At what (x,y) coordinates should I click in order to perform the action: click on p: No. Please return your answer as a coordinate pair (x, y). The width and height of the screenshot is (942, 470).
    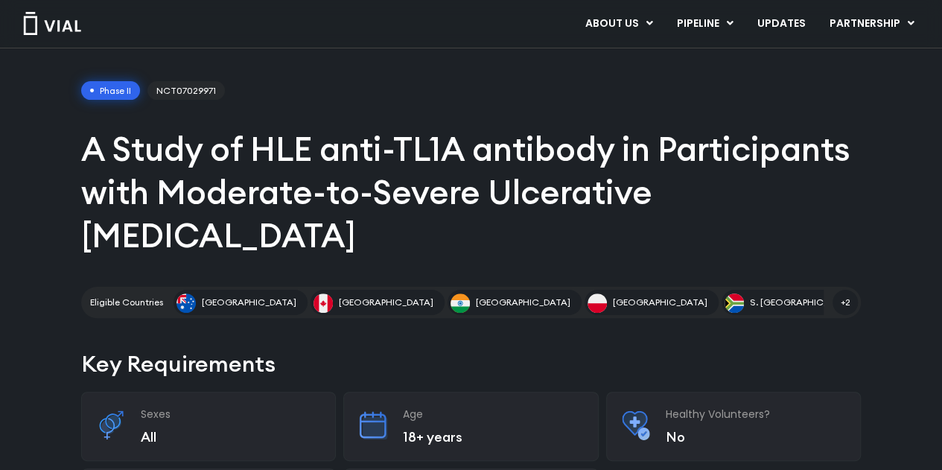
    Looking at the image, I should click on (755, 436).